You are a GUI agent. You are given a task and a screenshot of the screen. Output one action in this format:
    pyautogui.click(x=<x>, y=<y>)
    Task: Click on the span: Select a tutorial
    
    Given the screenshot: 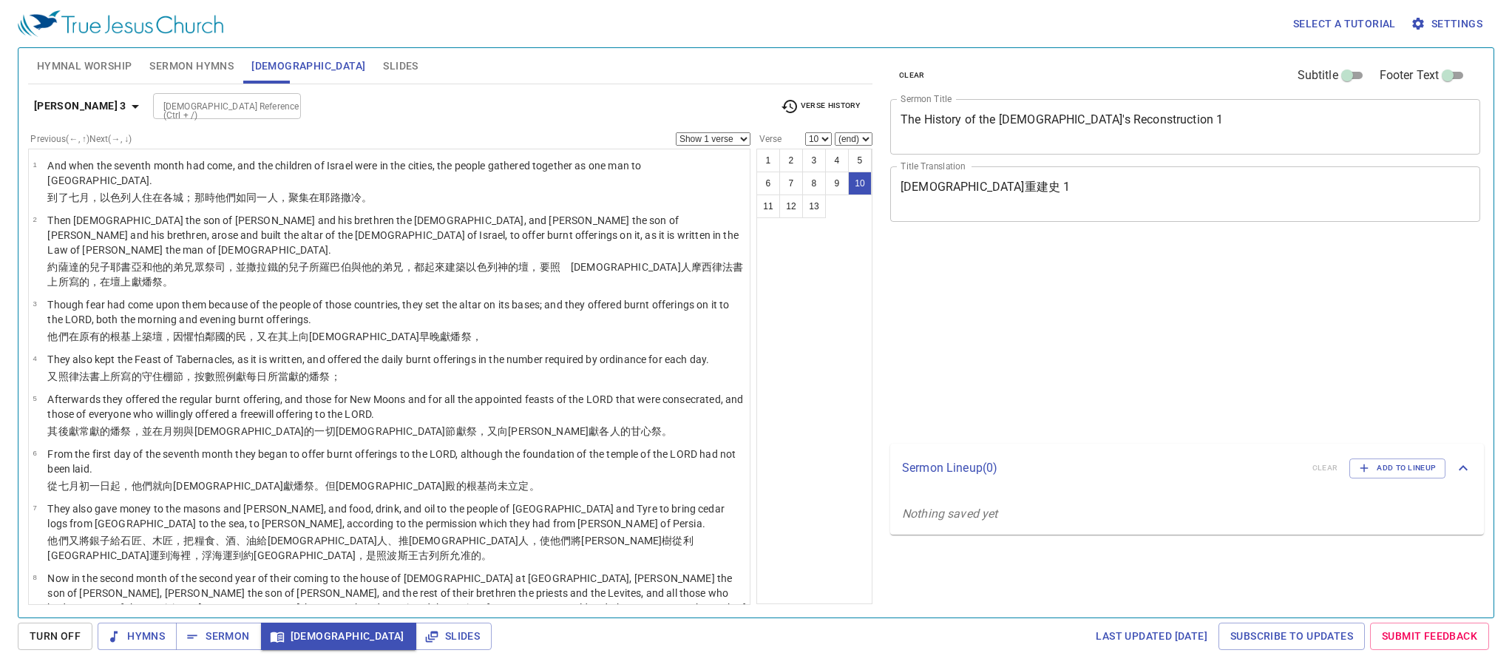 What is the action you would take?
    pyautogui.click(x=1344, y=24)
    